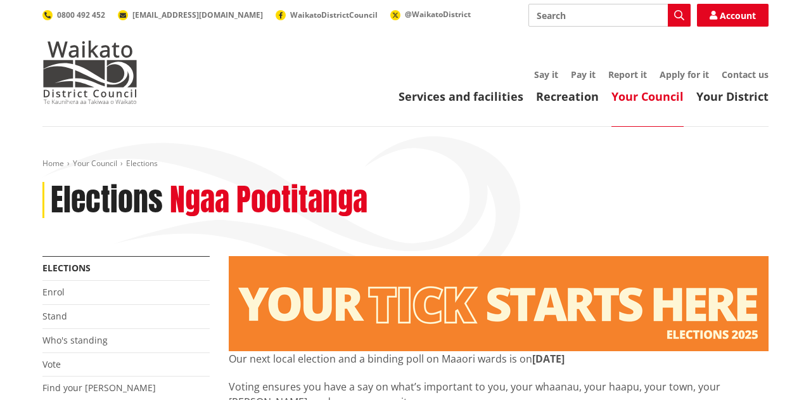 This screenshot has width=811, height=400. Describe the element at coordinates (51, 364) in the screenshot. I see `a: Vote` at that location.